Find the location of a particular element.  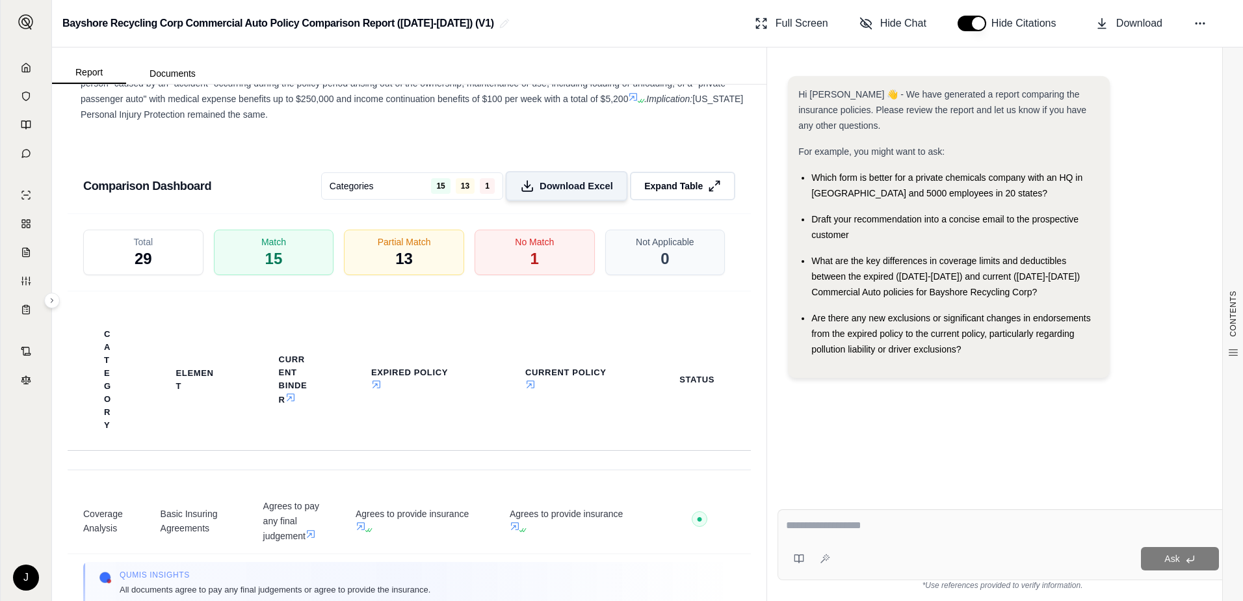

button: Download is located at coordinates (1128, 23).